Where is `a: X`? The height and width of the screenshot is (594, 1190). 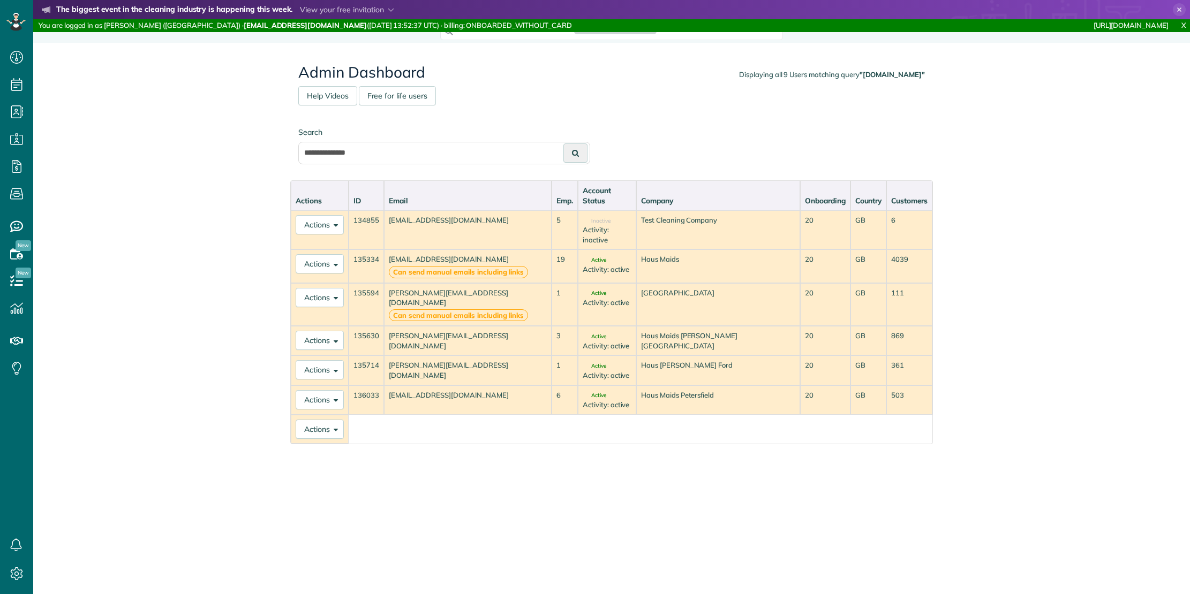 a: X is located at coordinates (1184, 25).